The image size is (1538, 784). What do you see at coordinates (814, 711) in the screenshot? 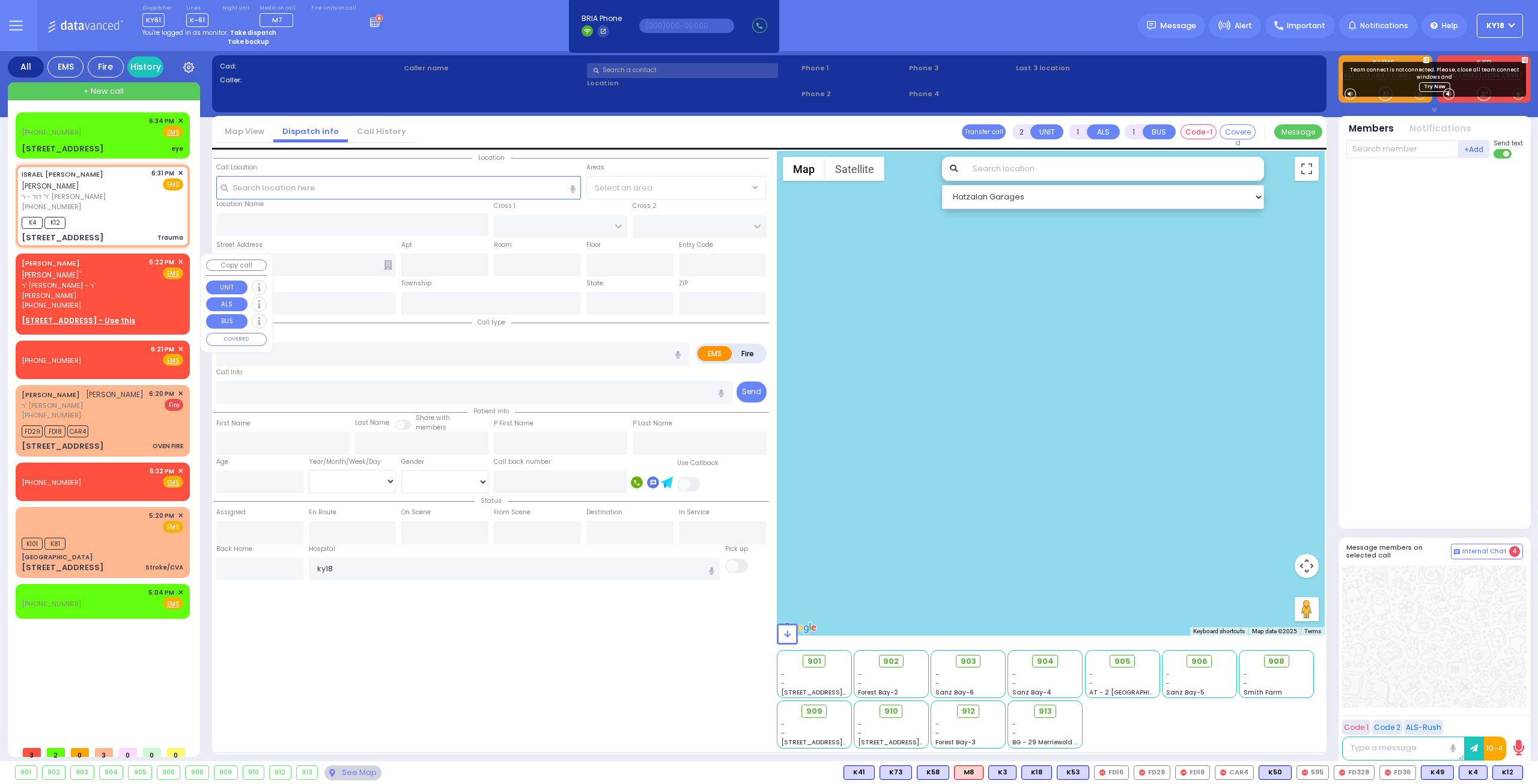
I see `span: 909` at bounding box center [814, 711].